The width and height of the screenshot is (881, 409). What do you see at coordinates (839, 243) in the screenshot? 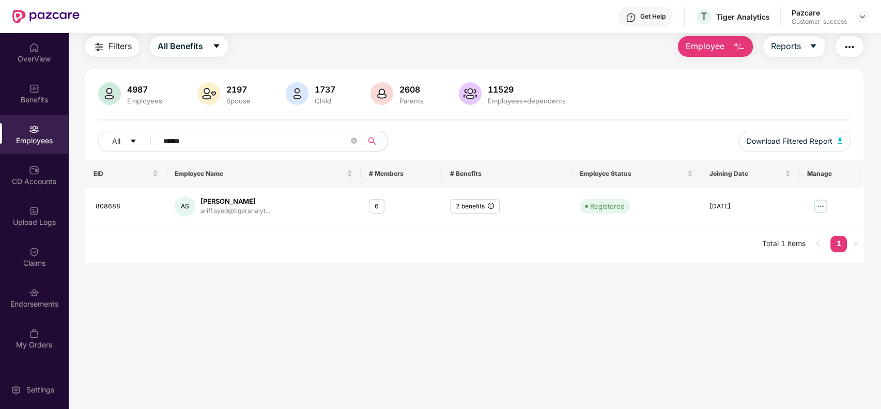
I see `a: 1` at bounding box center [839, 243].